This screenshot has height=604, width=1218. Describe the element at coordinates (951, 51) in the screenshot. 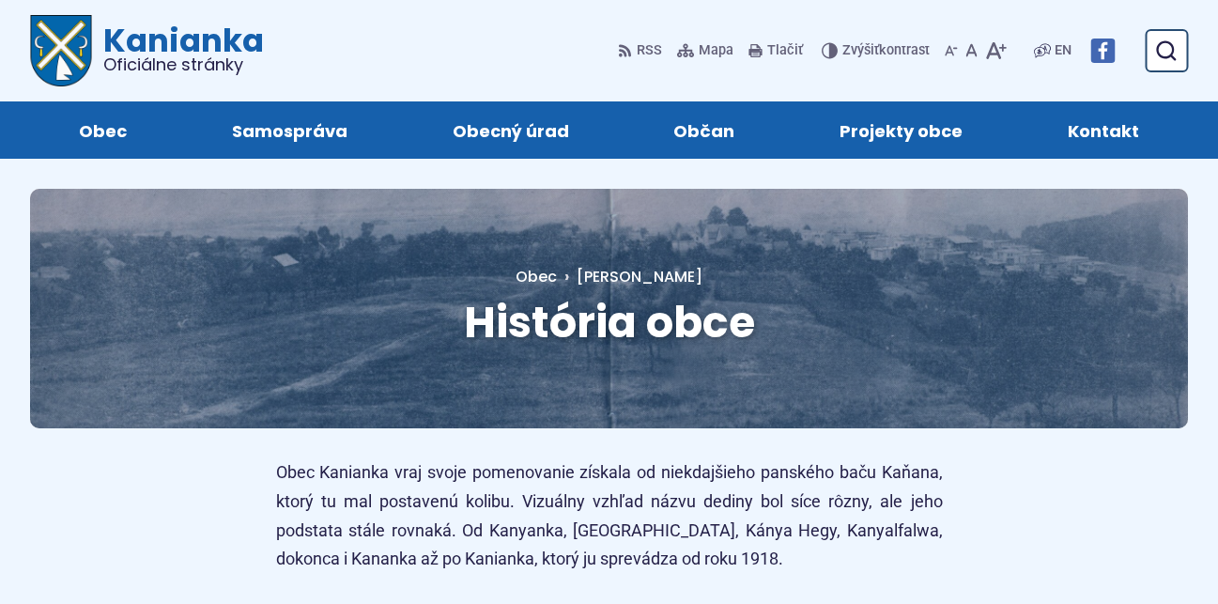

I see `button: Zmenšiť veľkosť písma` at that location.